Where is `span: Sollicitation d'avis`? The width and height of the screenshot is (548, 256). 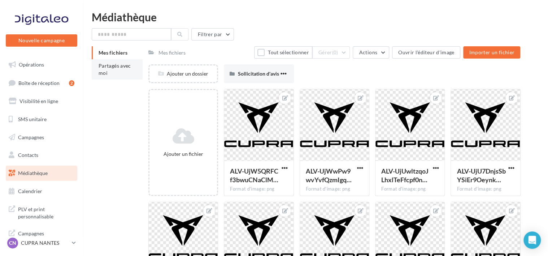 span: Sollicitation d'avis is located at coordinates (258, 73).